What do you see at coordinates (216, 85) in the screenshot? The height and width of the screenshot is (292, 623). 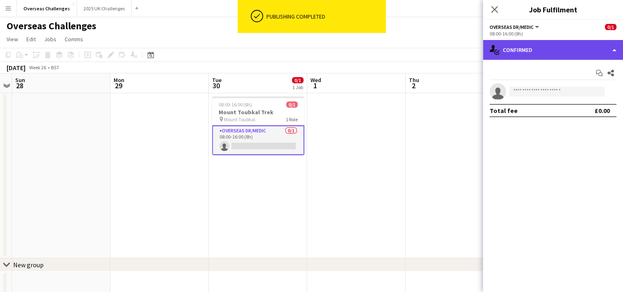 I see `span: 30` at bounding box center [216, 85].